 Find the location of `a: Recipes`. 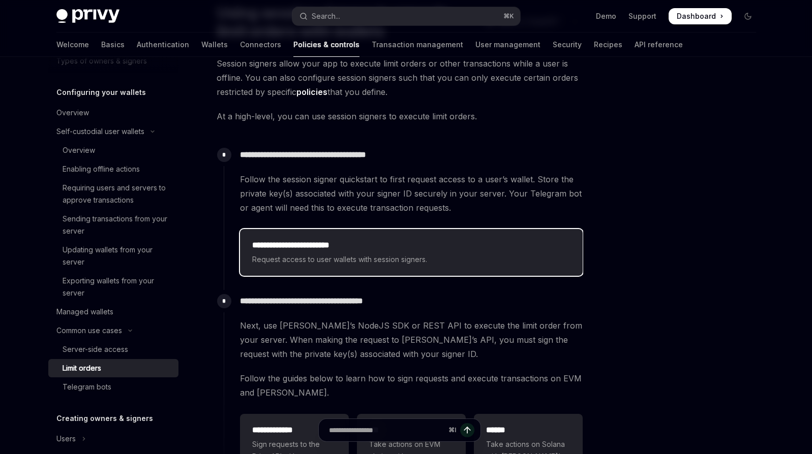

a: Recipes is located at coordinates (608, 45).